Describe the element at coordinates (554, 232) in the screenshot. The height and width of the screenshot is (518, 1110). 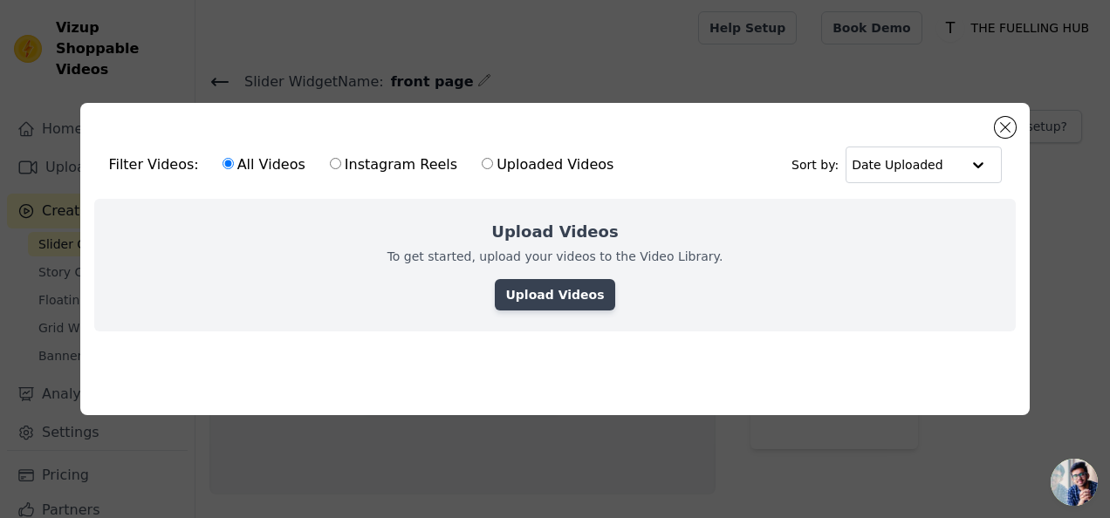
I see `h2: Upload Videos` at that location.